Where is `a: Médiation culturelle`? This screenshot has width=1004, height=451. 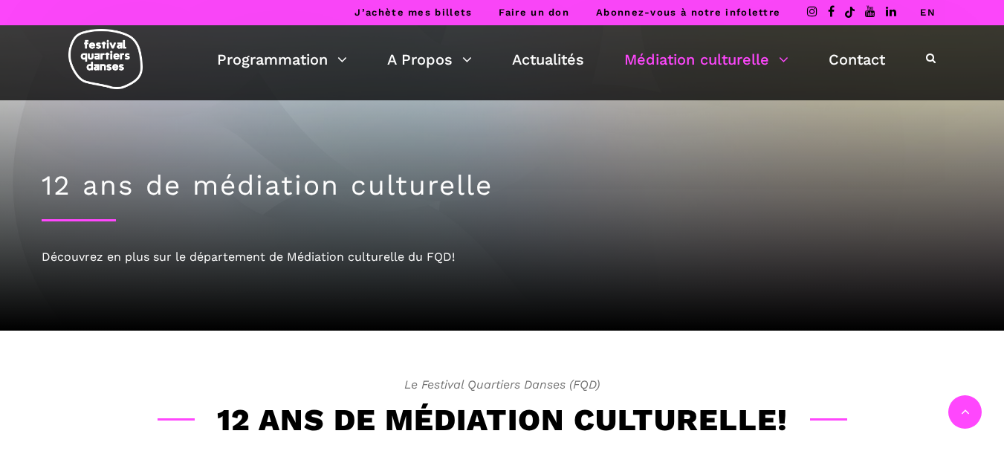 a: Médiation culturelle is located at coordinates (706, 59).